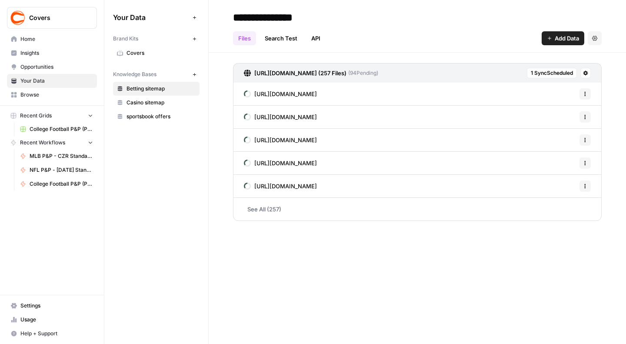 The image size is (626, 344). I want to click on span: Home, so click(57, 39).